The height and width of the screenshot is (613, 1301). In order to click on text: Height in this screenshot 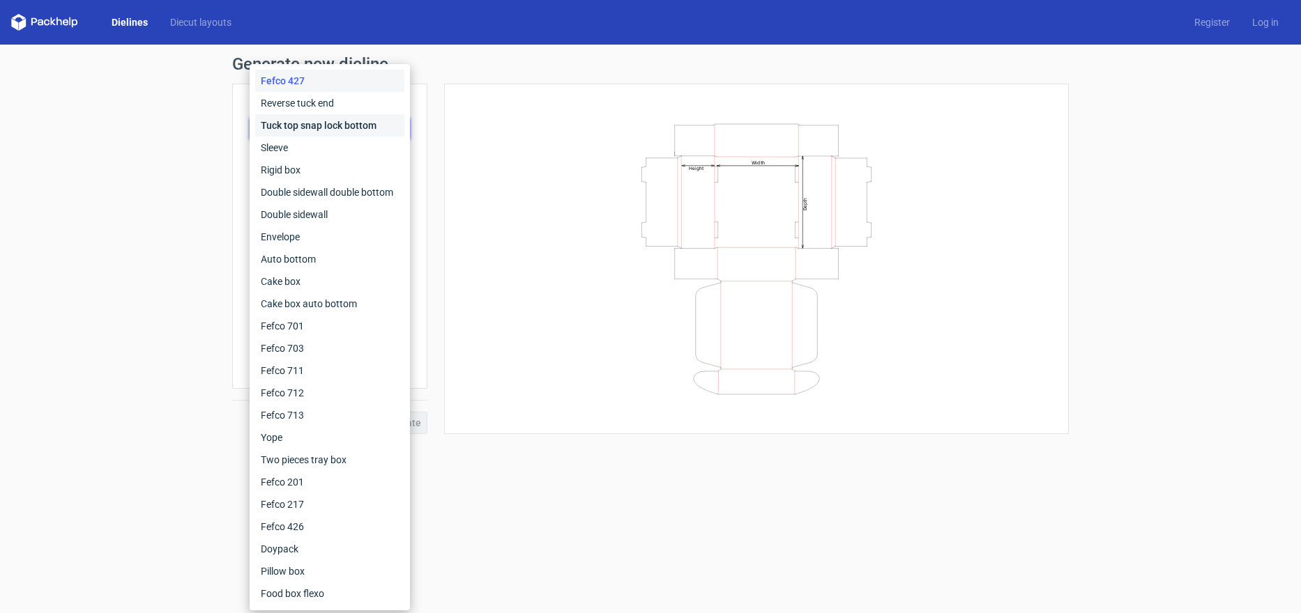, I will do `click(696, 168)`.